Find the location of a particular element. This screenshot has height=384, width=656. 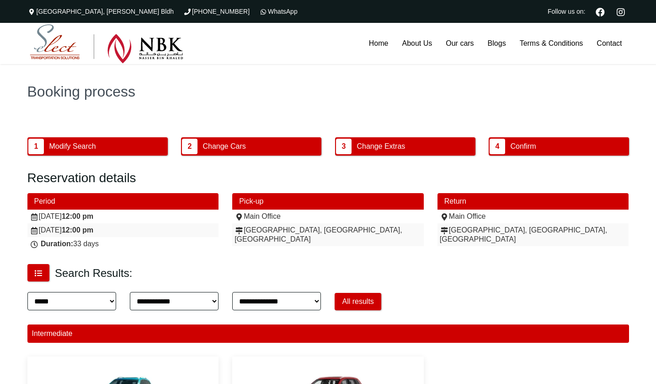

a: WhatsApp is located at coordinates (278, 11).